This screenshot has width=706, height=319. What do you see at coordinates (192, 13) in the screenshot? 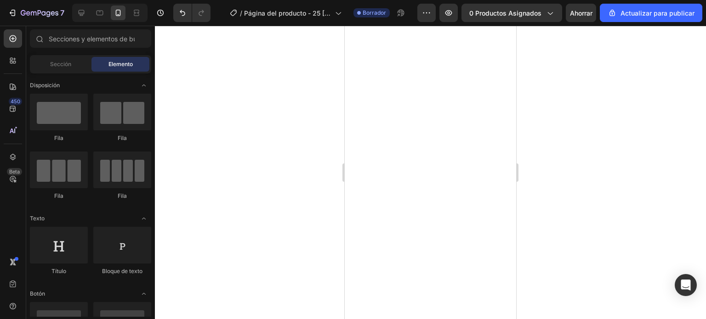
I see `div: Deshacer/Rehacer` at bounding box center [192, 13].